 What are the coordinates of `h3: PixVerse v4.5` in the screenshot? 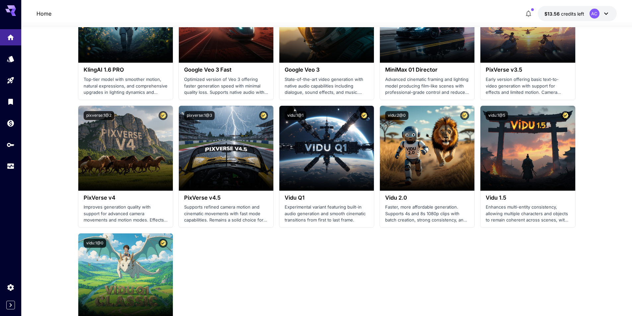 It's located at (226, 198).